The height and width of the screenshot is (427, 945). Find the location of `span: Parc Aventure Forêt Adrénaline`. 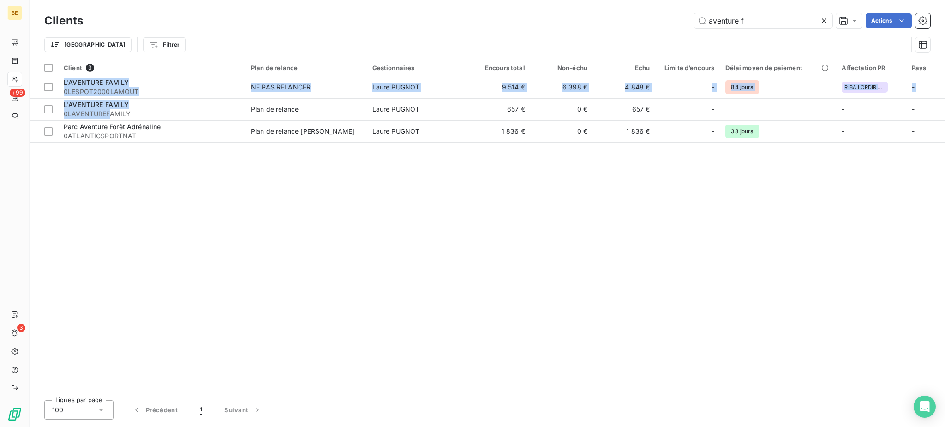

span: Parc Aventure Forêt Adrénaline is located at coordinates (112, 126).